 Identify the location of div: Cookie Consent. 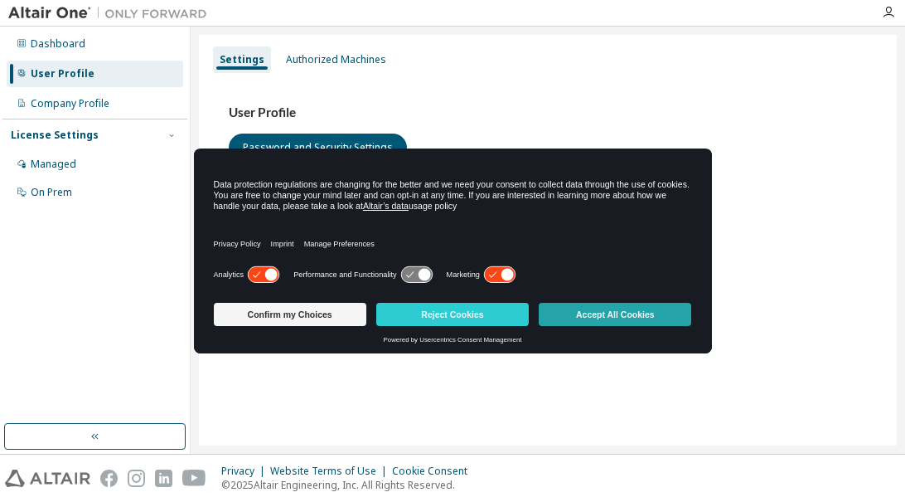
(434, 471).